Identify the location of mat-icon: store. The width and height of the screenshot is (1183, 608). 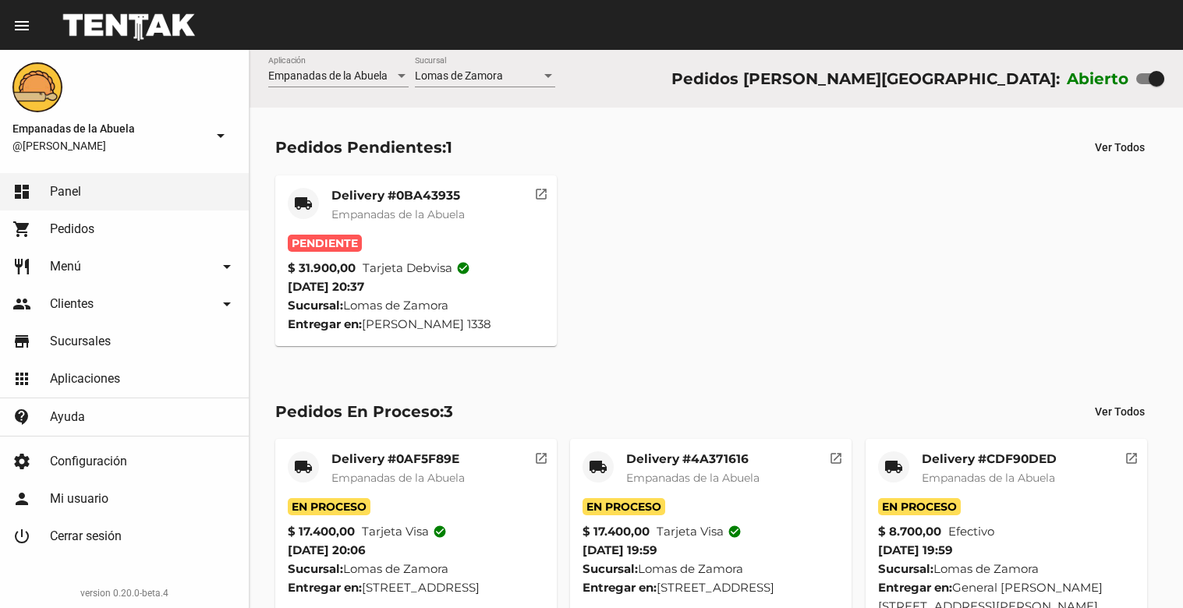
(22, 342).